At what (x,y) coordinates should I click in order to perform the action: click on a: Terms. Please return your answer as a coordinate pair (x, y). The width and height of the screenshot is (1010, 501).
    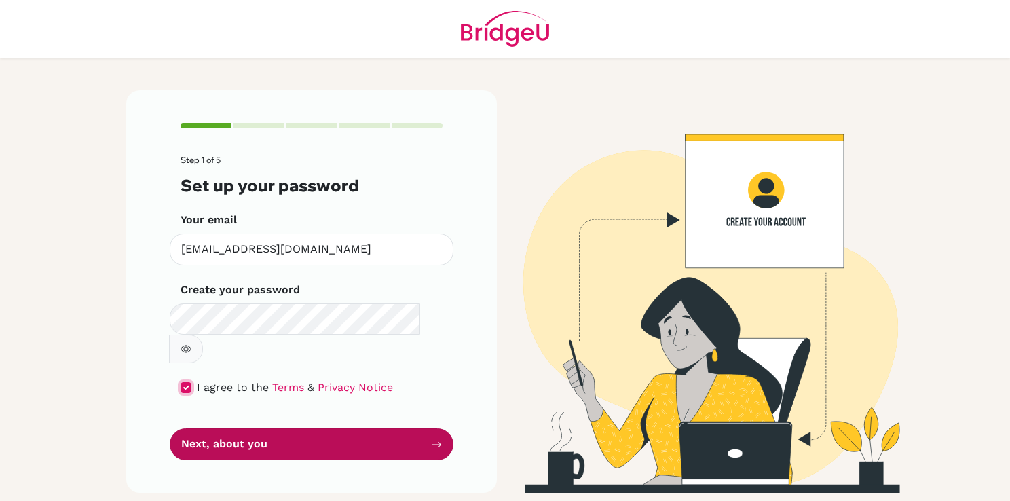
    Looking at the image, I should click on (288, 387).